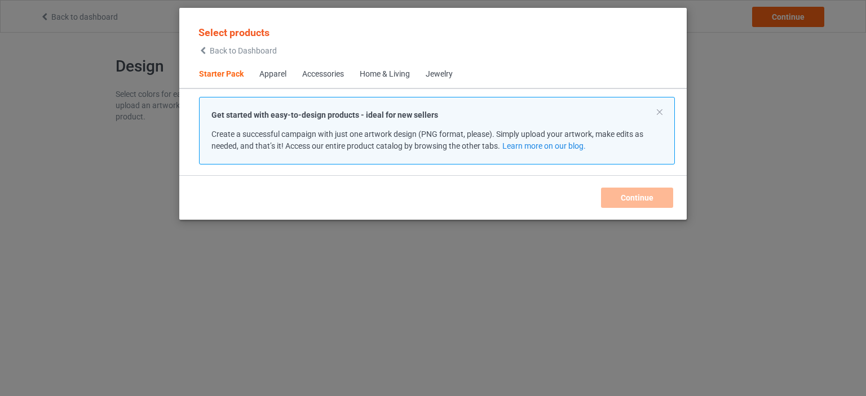 The width and height of the screenshot is (866, 396). What do you see at coordinates (439, 74) in the screenshot?
I see `div: Jewelry` at bounding box center [439, 74].